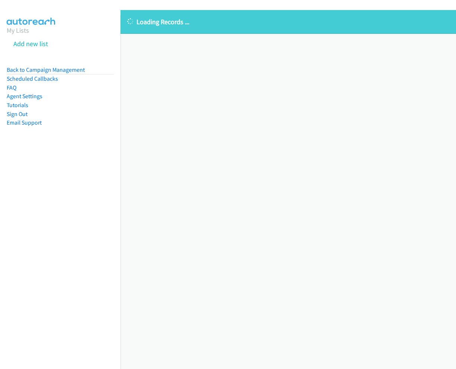 Image resolution: width=456 pixels, height=369 pixels. Describe the element at coordinates (32, 78) in the screenshot. I see `a: Scheduled Callbacks` at that location.